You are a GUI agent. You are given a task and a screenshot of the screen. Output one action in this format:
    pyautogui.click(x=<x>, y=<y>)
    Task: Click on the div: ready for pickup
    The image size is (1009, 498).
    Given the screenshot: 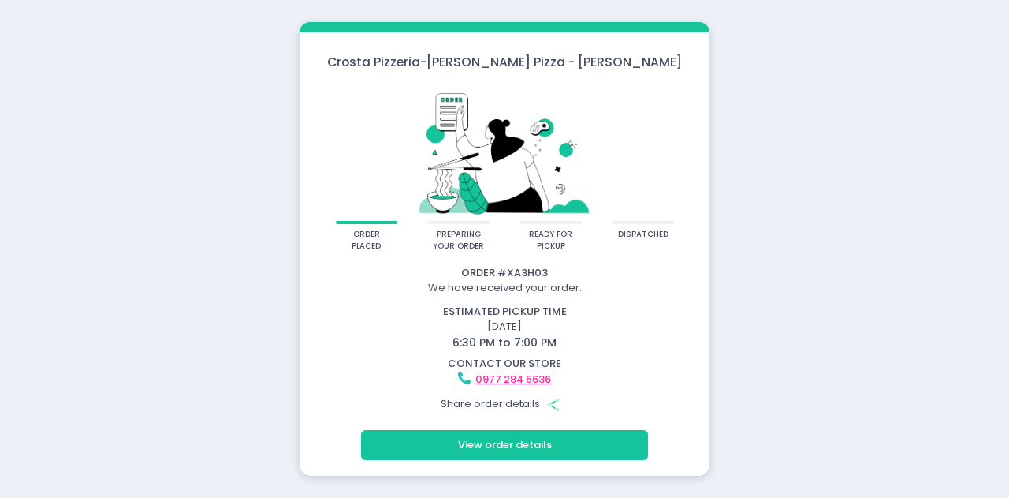 What is the action you would take?
    pyautogui.click(x=550, y=240)
    